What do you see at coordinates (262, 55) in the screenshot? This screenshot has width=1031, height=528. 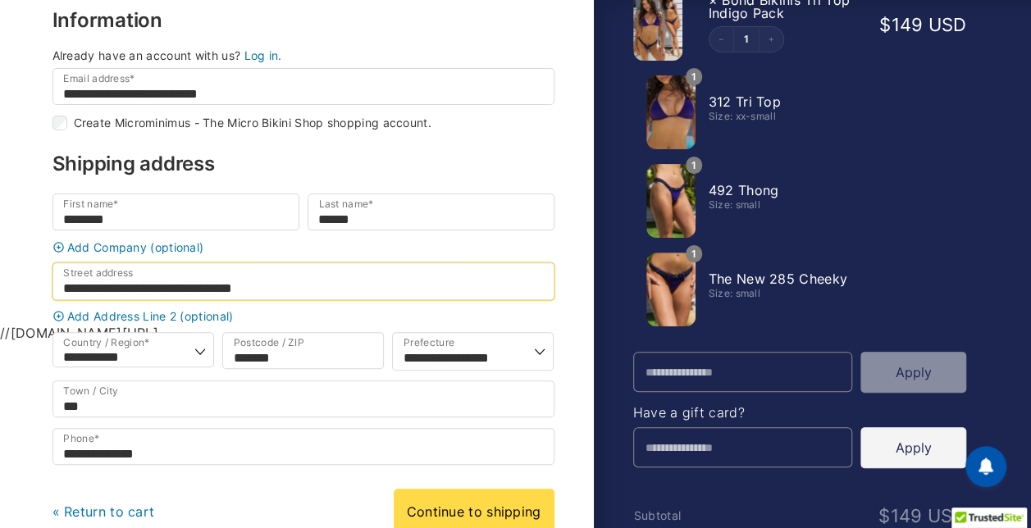 I see `a: Log in.` at bounding box center [262, 55].